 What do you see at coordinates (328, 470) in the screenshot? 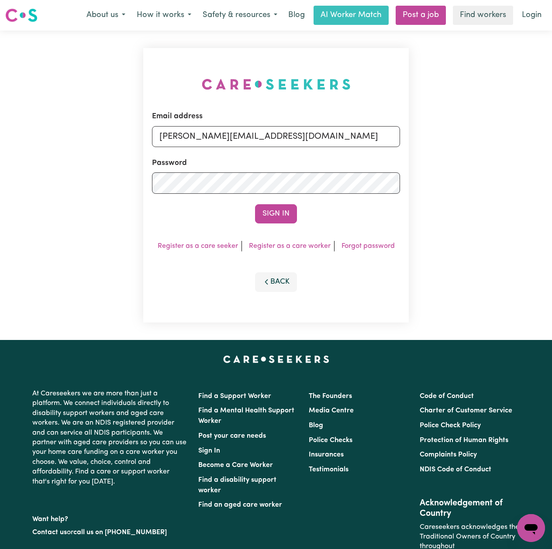
I see `a: Testimonials` at bounding box center [328, 470].